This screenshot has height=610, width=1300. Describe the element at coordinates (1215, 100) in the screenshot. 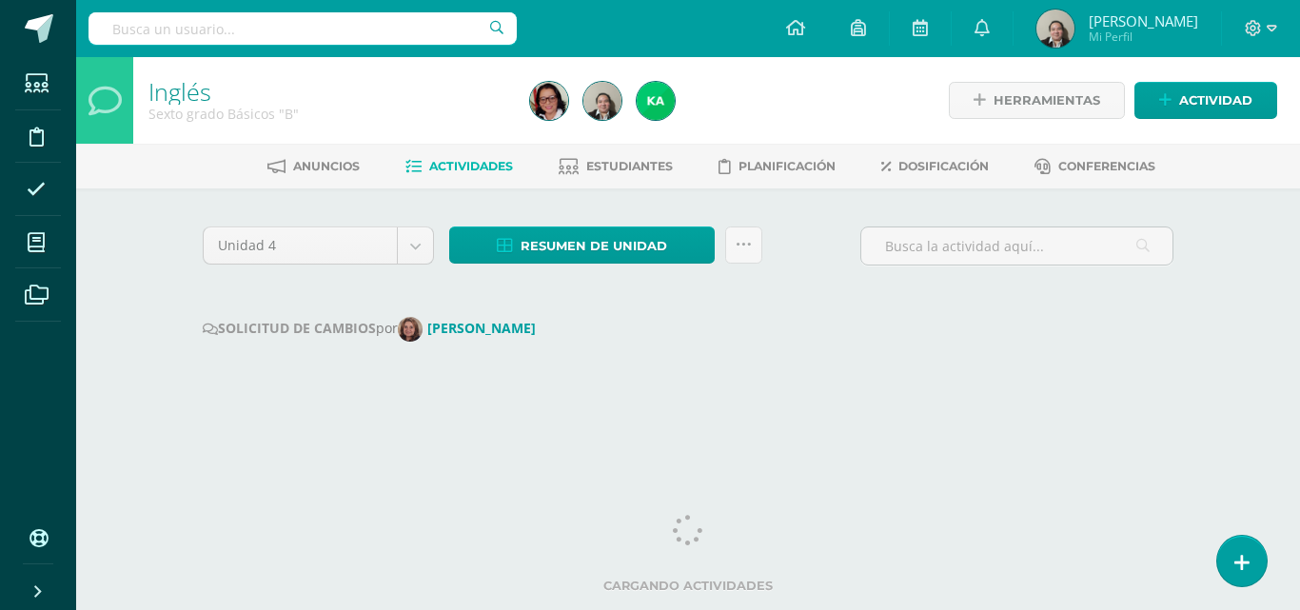

I see `span: Actividad` at that location.